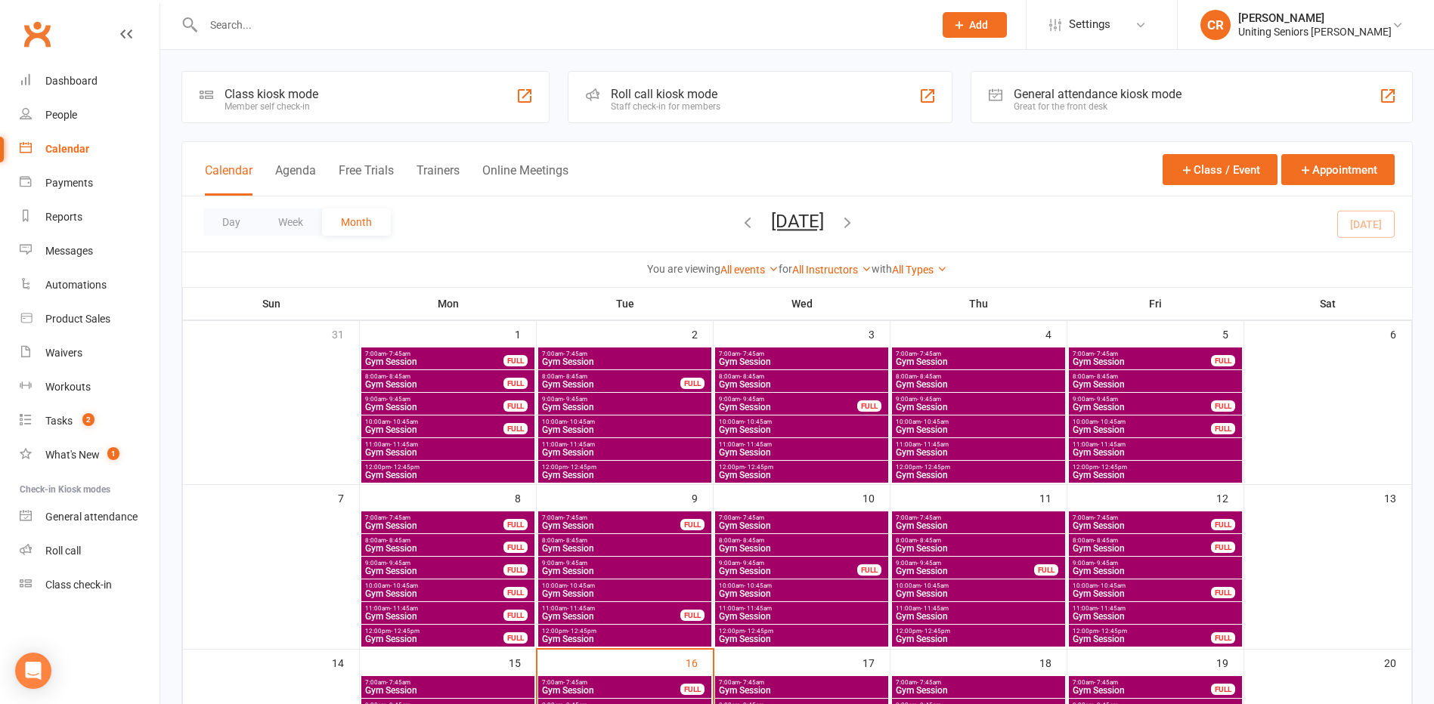 This screenshot has height=704, width=1434. I want to click on div: 18, so click(1053, 662).